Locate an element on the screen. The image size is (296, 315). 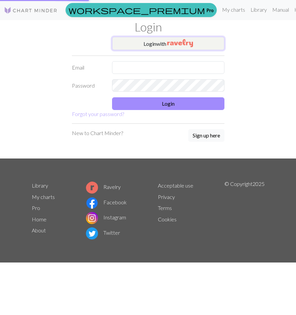
p: New to Chart Minder? is located at coordinates (97, 133).